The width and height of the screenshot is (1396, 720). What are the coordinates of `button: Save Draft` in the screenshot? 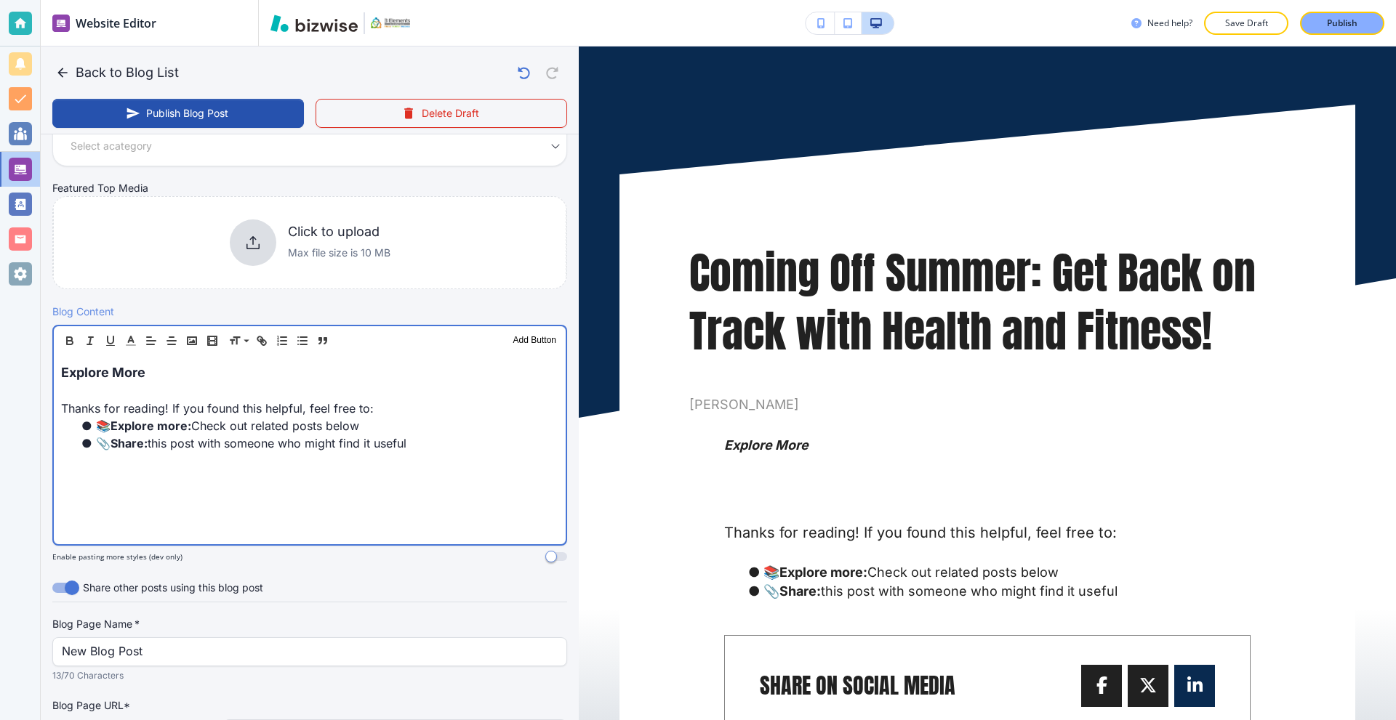 It's located at (1246, 23).